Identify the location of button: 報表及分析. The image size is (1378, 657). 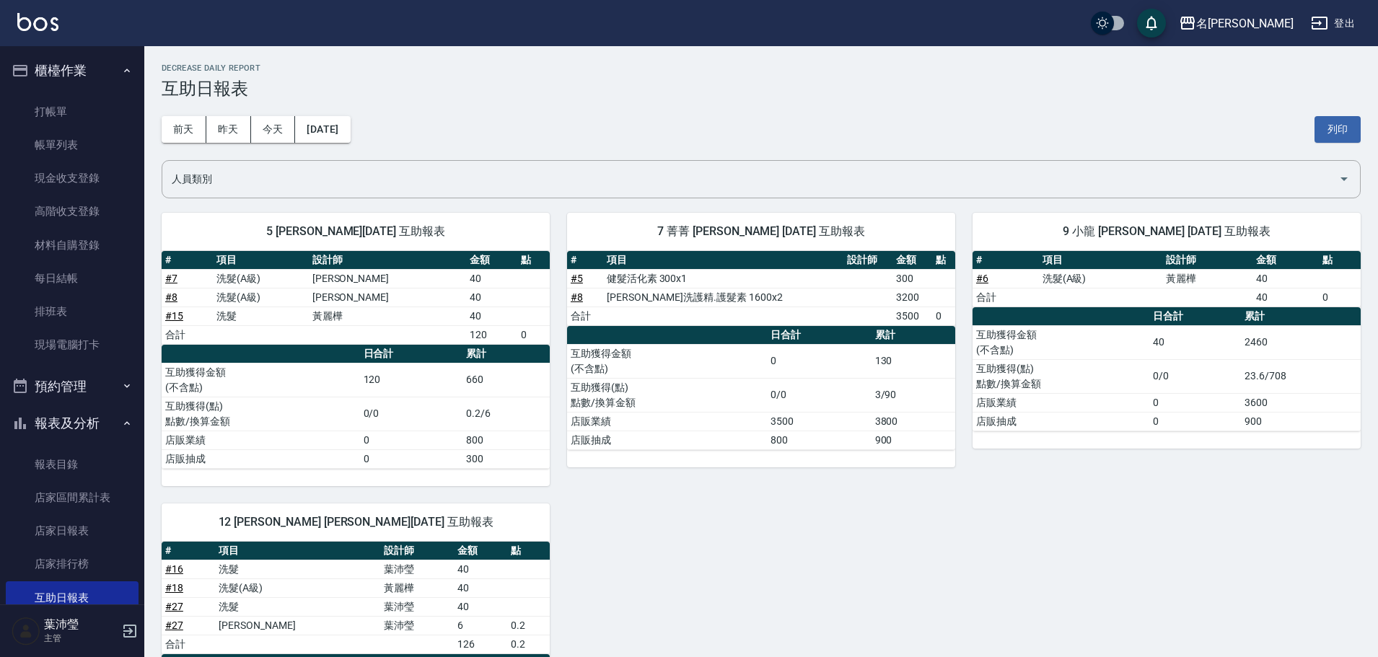
(72, 423).